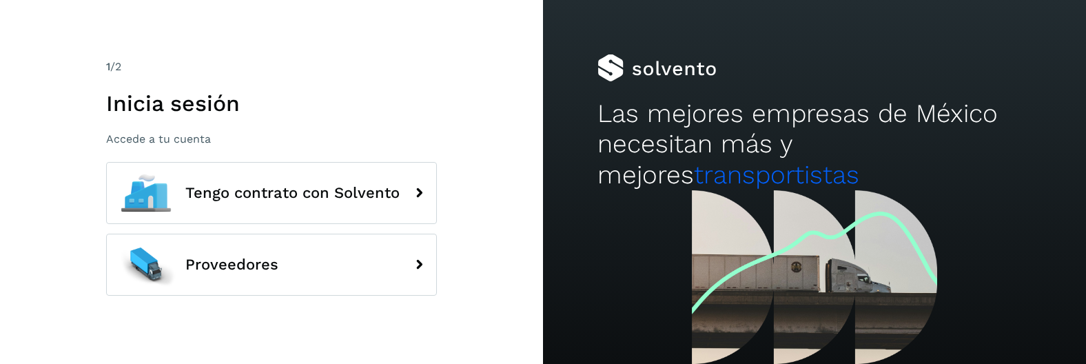  What do you see at coordinates (815, 144) in the screenshot?
I see `h2: Las mejores empresas de México necesitan más y mejores` at bounding box center [815, 144].